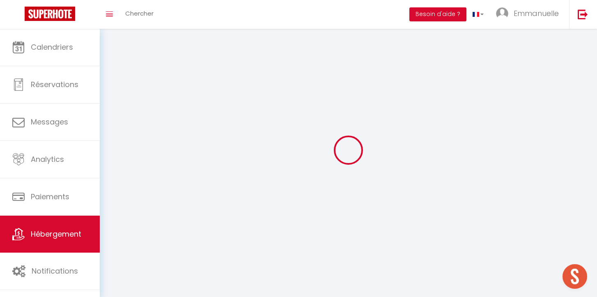  What do you see at coordinates (582, 14) in the screenshot?
I see `img: logout` at bounding box center [582, 14].